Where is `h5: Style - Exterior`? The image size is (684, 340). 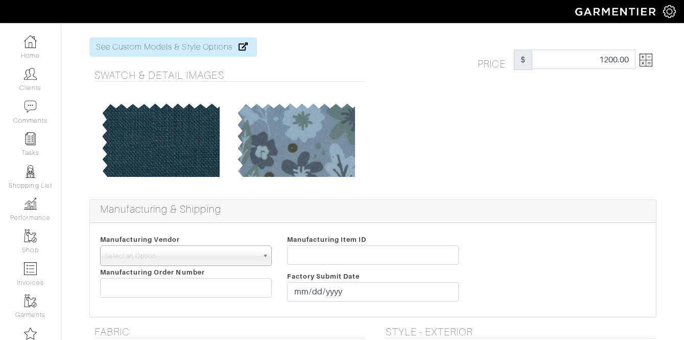
h5: Style - Exterior is located at coordinates (521, 332).